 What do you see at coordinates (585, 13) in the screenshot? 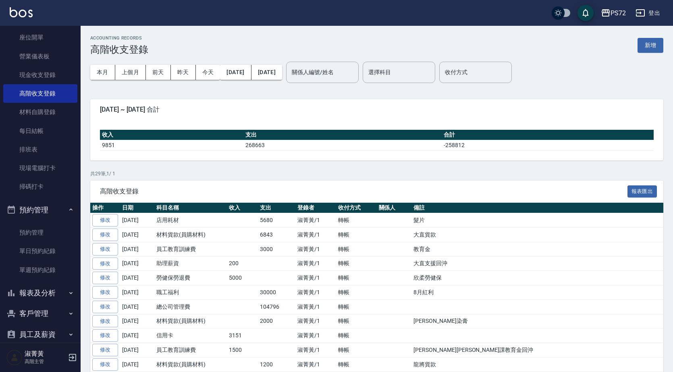
I see `button: save` at bounding box center [585, 13].